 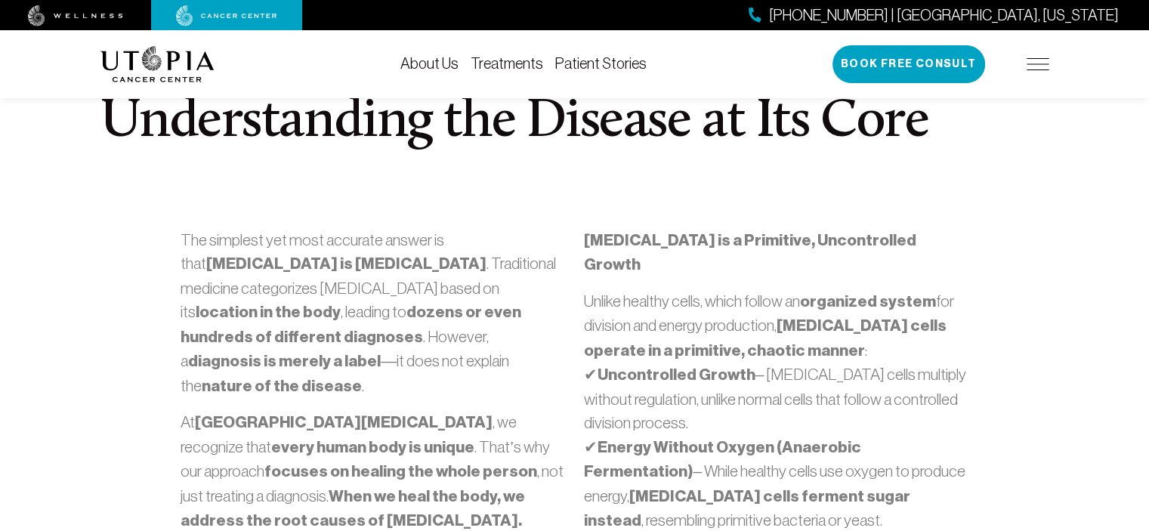 I want to click on a: Treatments, so click(x=507, y=63).